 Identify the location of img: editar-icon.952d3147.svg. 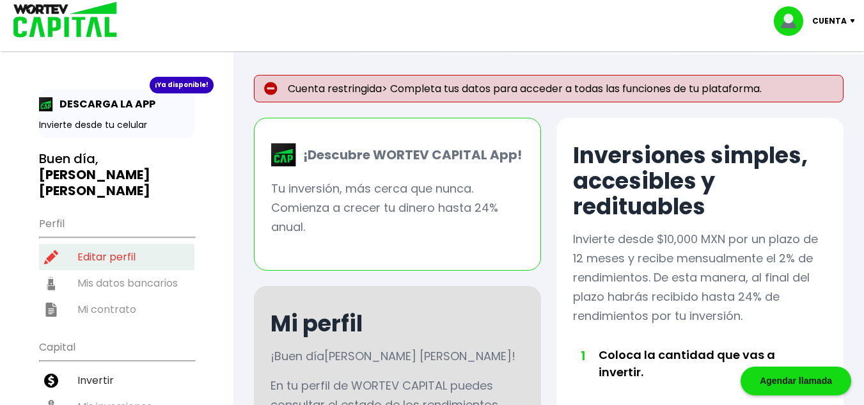
(51, 257).